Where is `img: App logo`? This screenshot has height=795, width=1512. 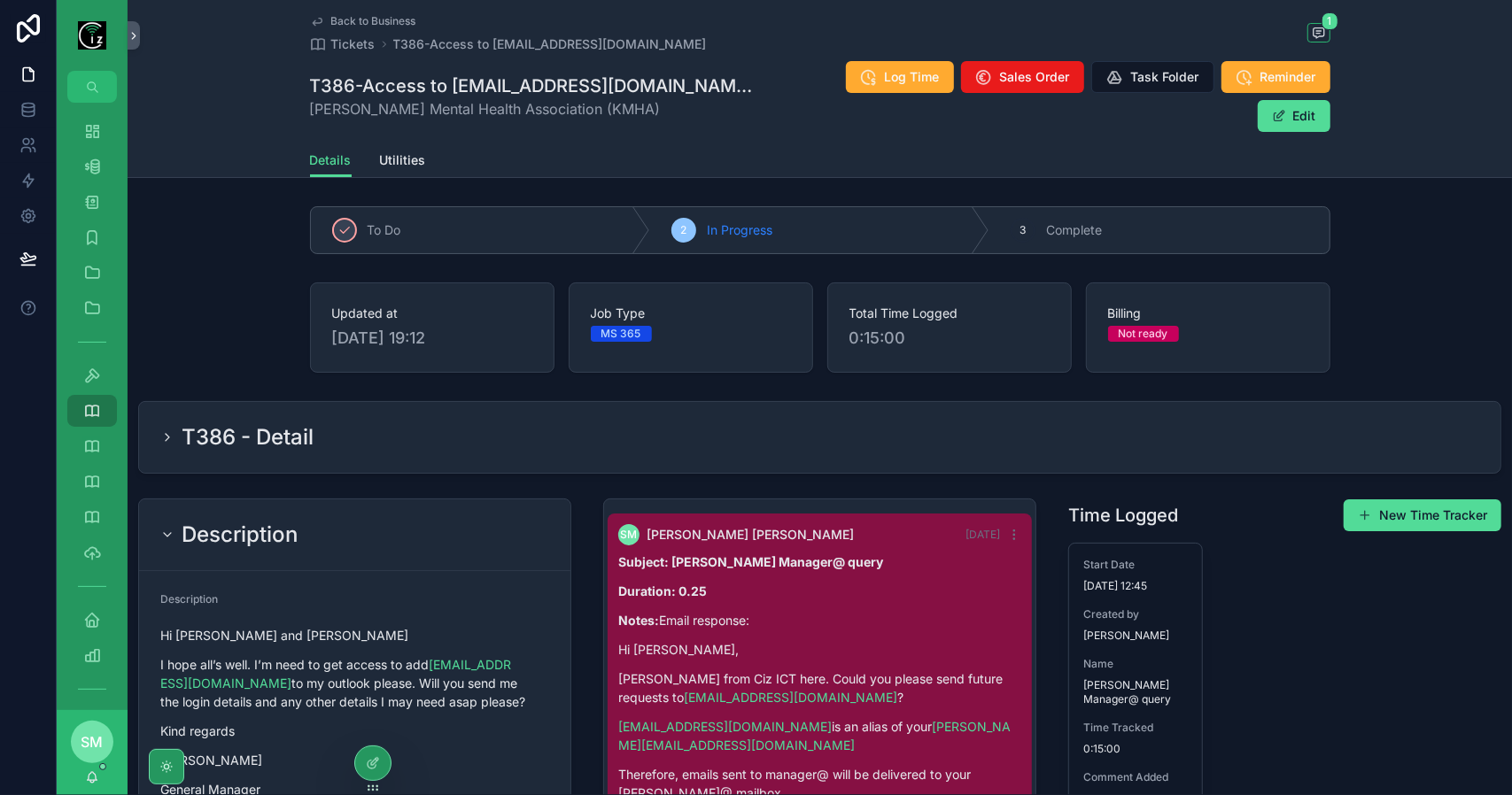
img: App logo is located at coordinates (92, 36).